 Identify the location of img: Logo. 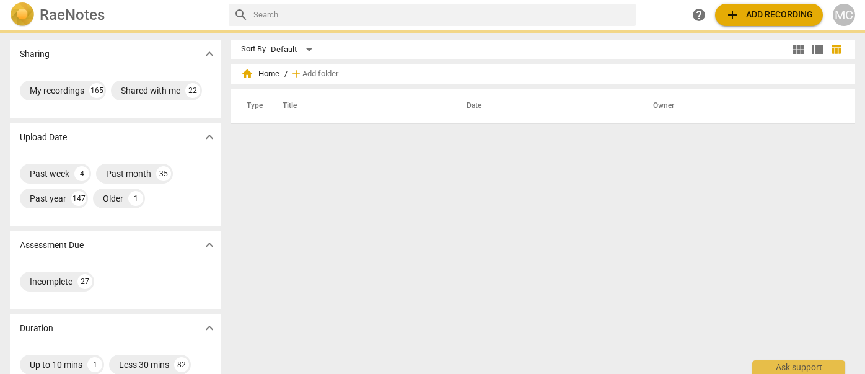
(22, 15).